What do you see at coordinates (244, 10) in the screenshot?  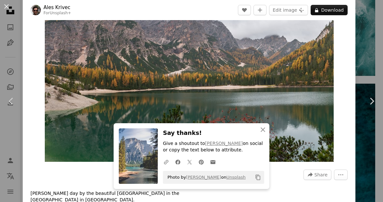 I see `button: Like` at bounding box center [244, 10].